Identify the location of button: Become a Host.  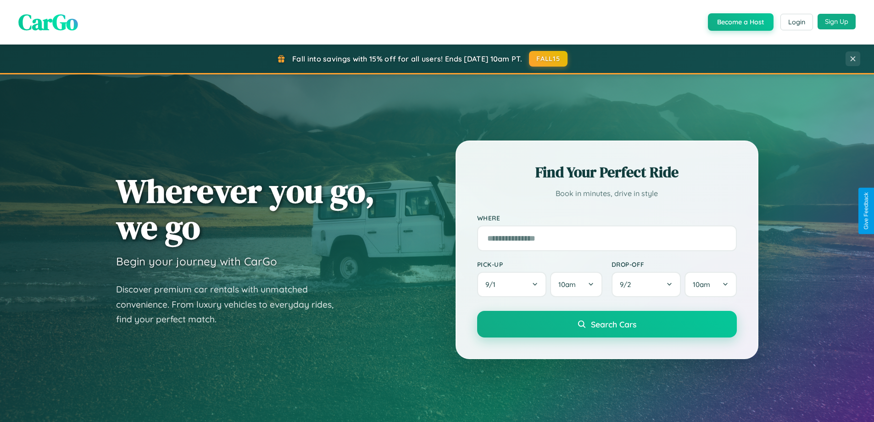
(741, 22).